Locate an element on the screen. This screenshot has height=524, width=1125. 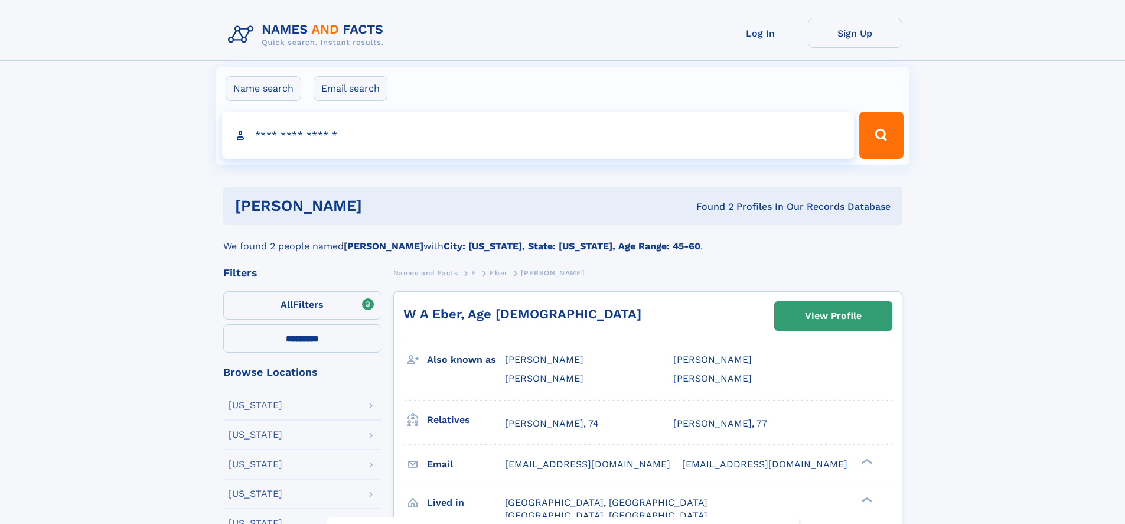
img: Logo Names and Facts is located at coordinates (308, 35).